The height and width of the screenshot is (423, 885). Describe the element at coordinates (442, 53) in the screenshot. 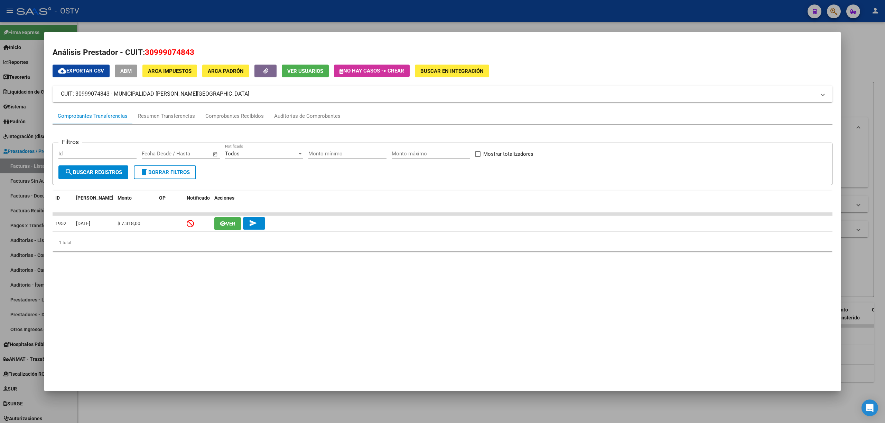

I see `h2: Análisis Prestador - CUIT:` at that location.